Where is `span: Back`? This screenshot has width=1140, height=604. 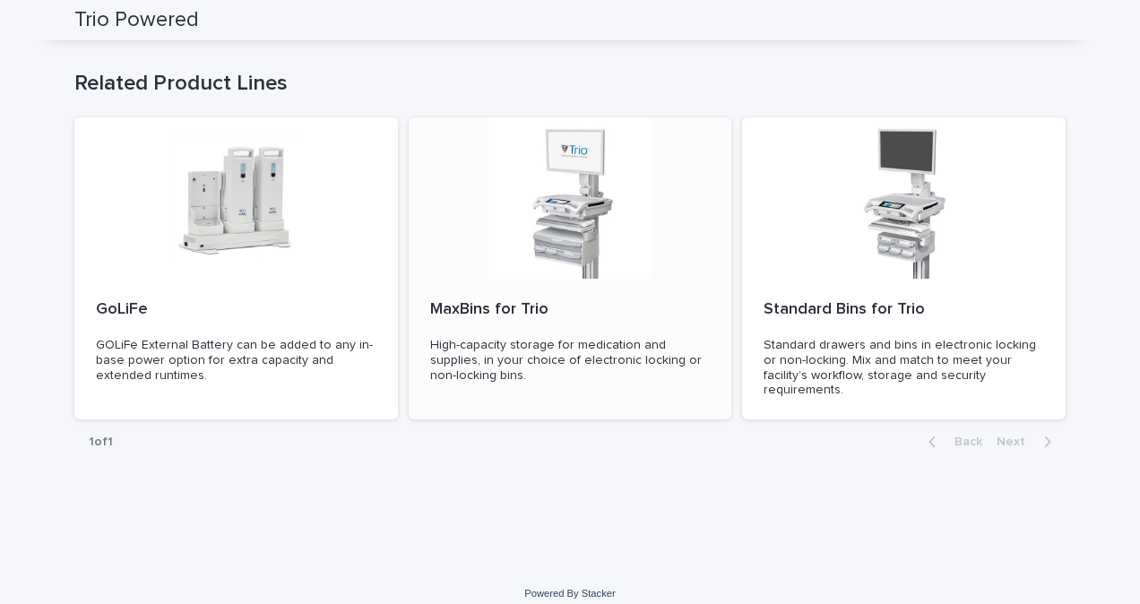 span: Back is located at coordinates (963, 442).